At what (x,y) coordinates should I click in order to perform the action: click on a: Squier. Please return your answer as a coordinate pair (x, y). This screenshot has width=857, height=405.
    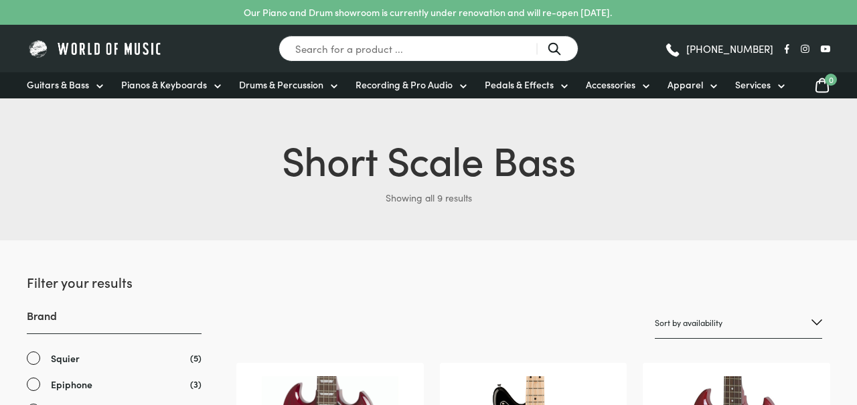
    Looking at the image, I should click on (114, 358).